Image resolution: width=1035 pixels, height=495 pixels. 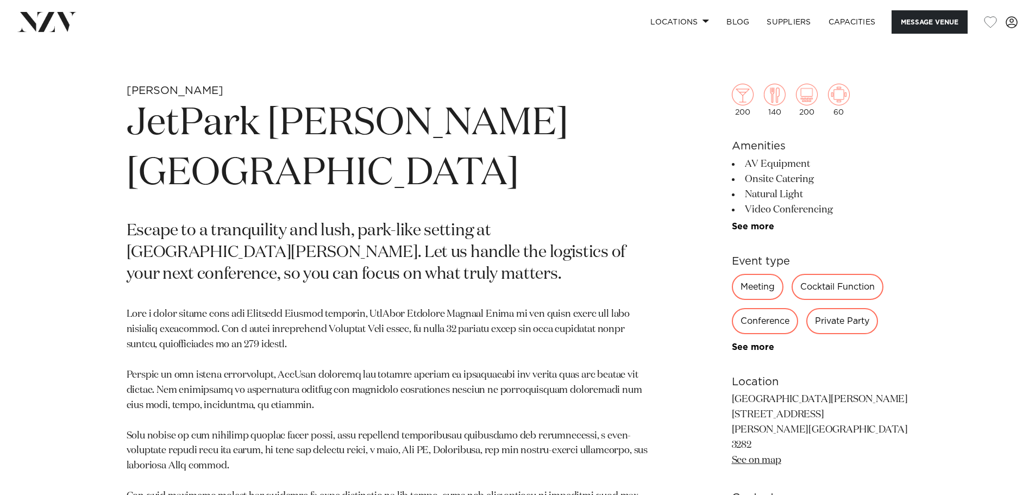 I want to click on div: Cocktail Function, so click(x=837, y=287).